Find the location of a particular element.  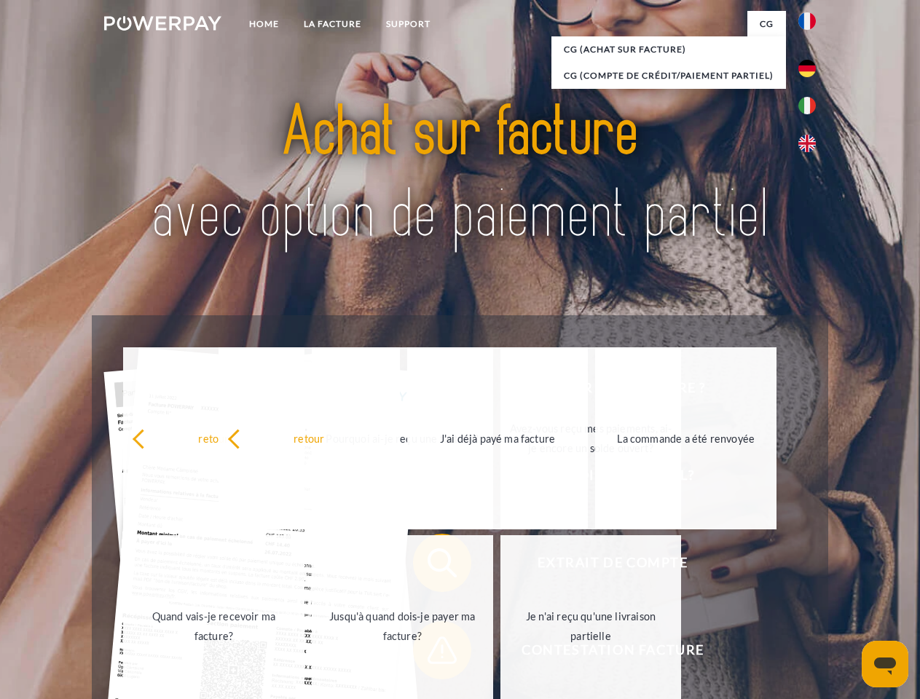

img: title-powerpay_fr.svg is located at coordinates (460, 174).